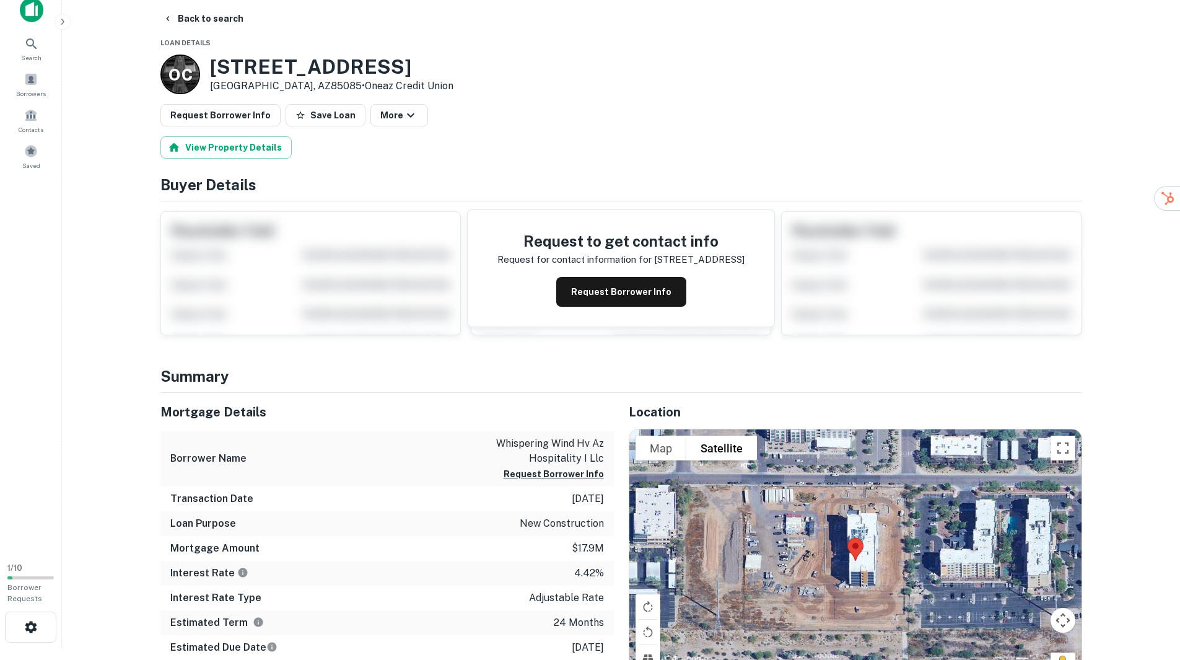 The image size is (1180, 660). I want to click on span: Search, so click(31, 58).